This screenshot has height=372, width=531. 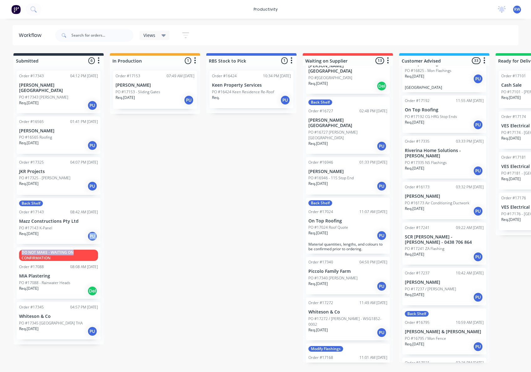 I want to click on div: Order #16795, so click(x=417, y=323).